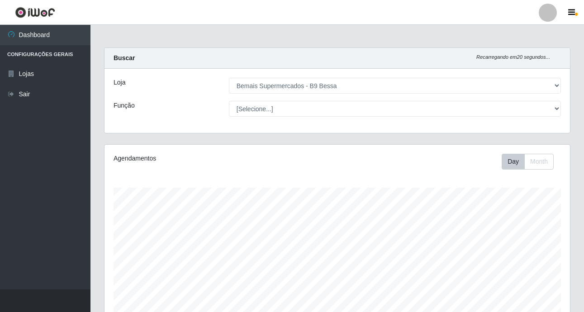 This screenshot has height=312, width=584. Describe the element at coordinates (124, 105) in the screenshot. I see `label: Função` at that location.